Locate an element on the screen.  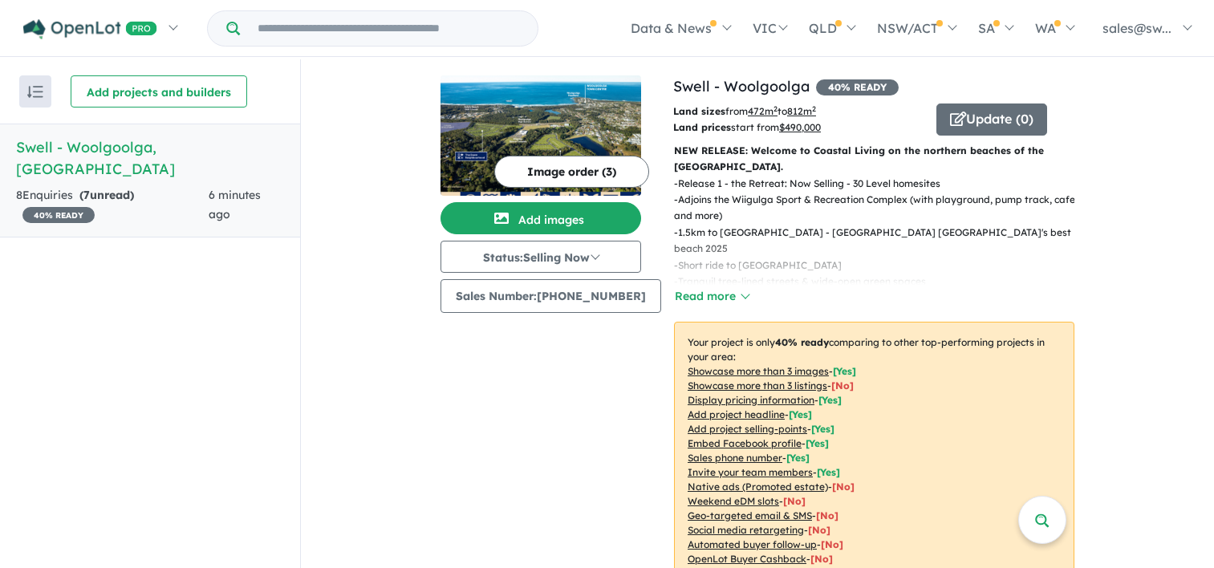
span: 6 minutes ago is located at coordinates (234, 205).